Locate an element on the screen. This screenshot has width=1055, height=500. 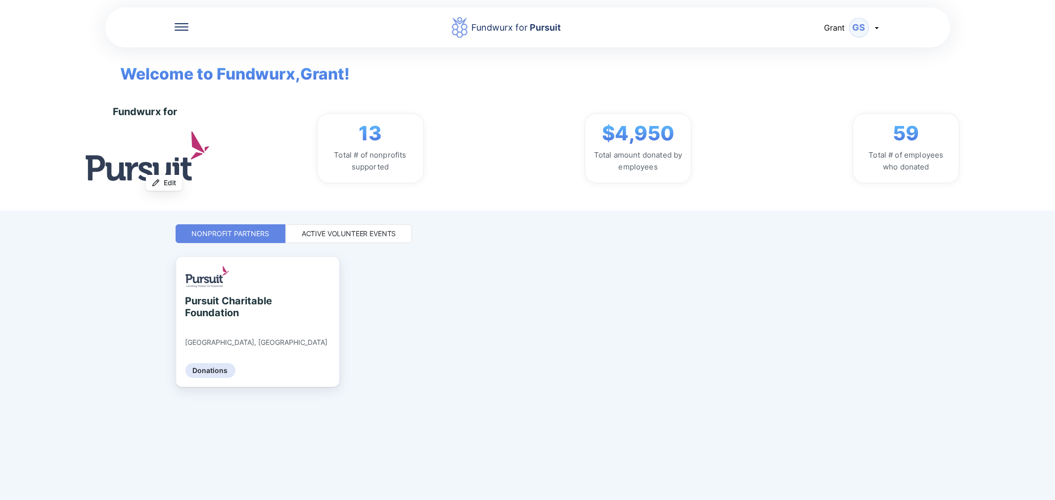
div: Active Volunteer Events is located at coordinates (349, 234).